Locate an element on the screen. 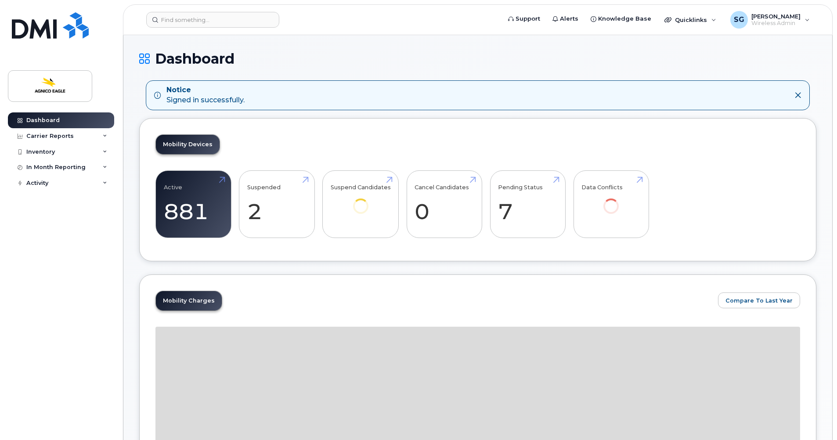 Image resolution: width=837 pixels, height=440 pixels. strong: Notice is located at coordinates (205, 90).